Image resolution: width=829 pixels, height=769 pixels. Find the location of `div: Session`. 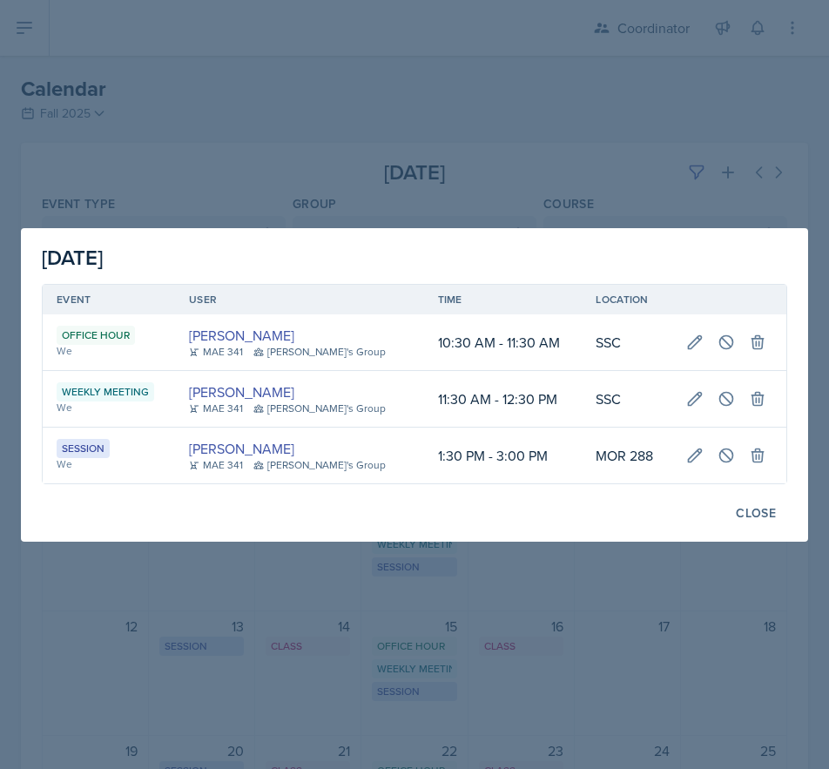

div: Session is located at coordinates (83, 449).